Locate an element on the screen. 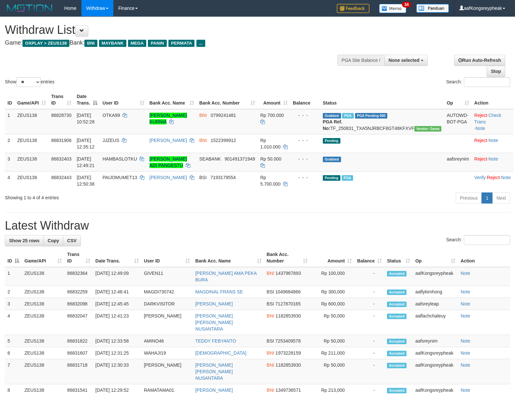  td: TF_250831_TXA5NJRBCF8GT48KFXVF is located at coordinates (382, 122).